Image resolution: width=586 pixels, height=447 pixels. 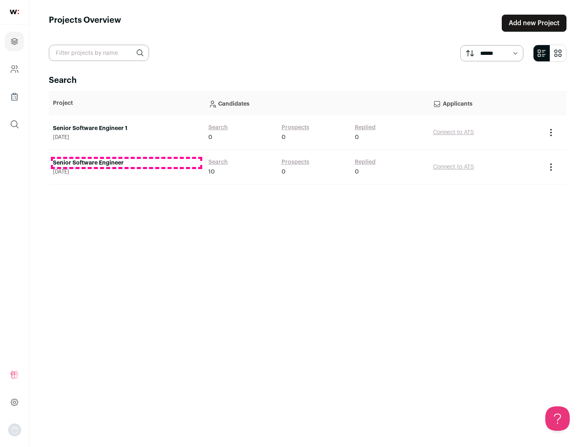 I want to click on p: Applicants, so click(x=485, y=103).